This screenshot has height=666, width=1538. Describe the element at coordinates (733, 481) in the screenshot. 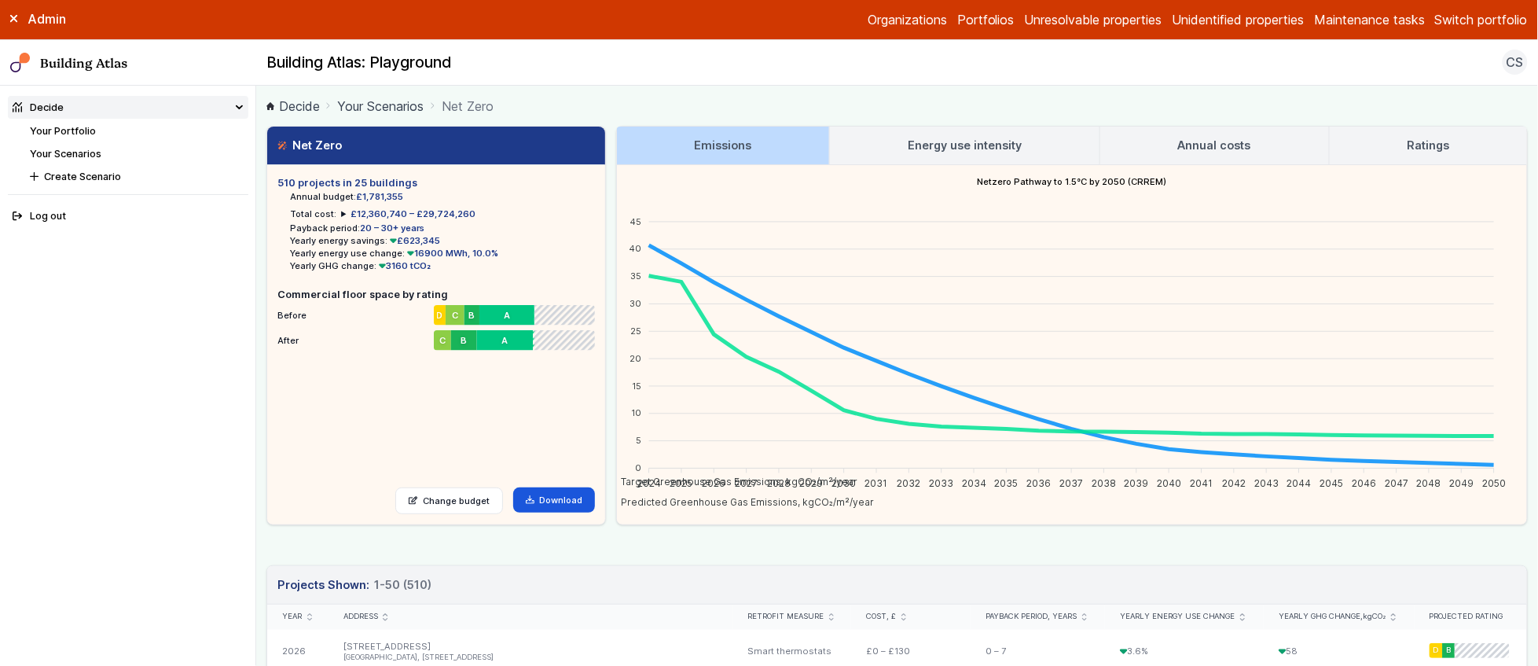

I see `span: Target Greenhouse Gas Emissions, kgCO₂/m²/year` at that location.